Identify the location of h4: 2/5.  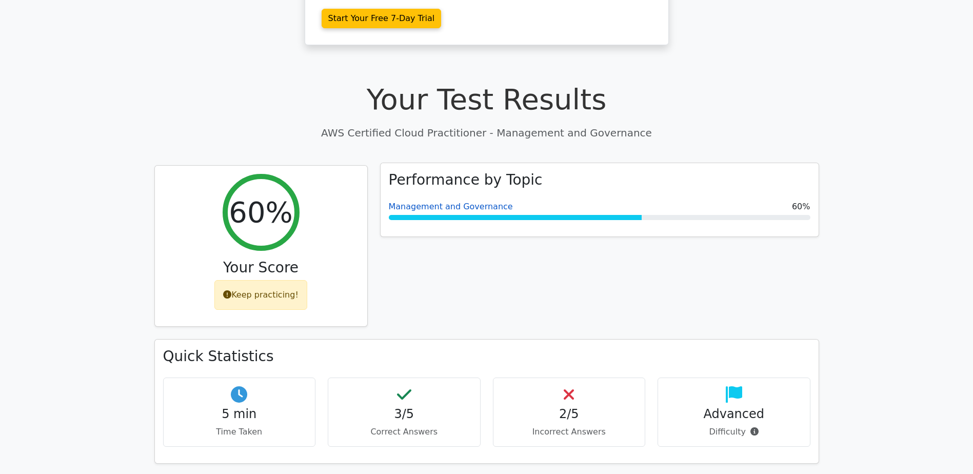
(569, 414).